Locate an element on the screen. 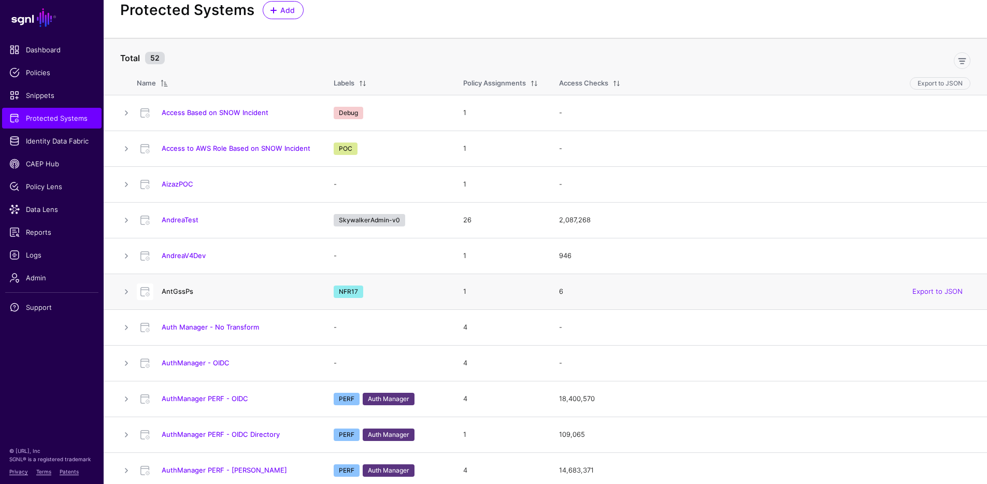 The width and height of the screenshot is (987, 484). span: Dashboard is located at coordinates (52, 50).